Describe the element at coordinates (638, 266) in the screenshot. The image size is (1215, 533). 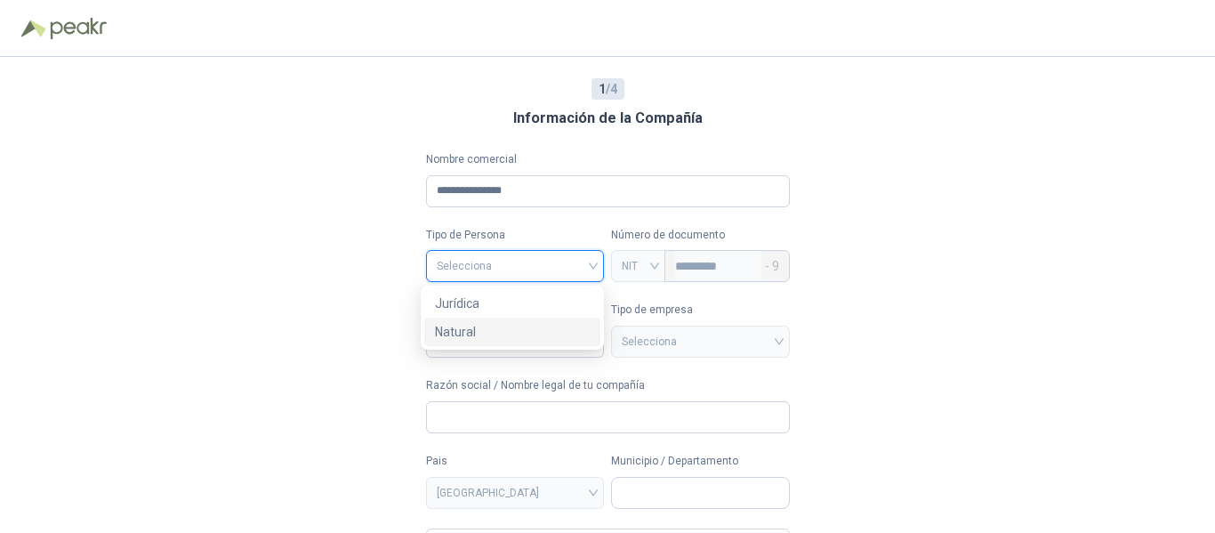
I see `span: NIT` at that location.